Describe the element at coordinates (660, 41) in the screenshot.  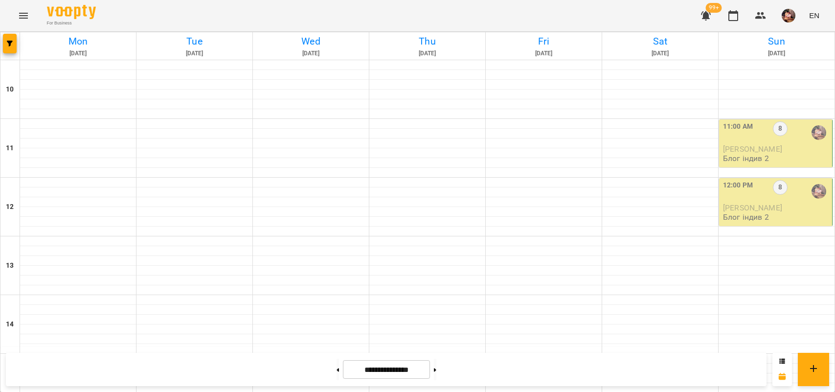
I see `h6: Sat` at that location.